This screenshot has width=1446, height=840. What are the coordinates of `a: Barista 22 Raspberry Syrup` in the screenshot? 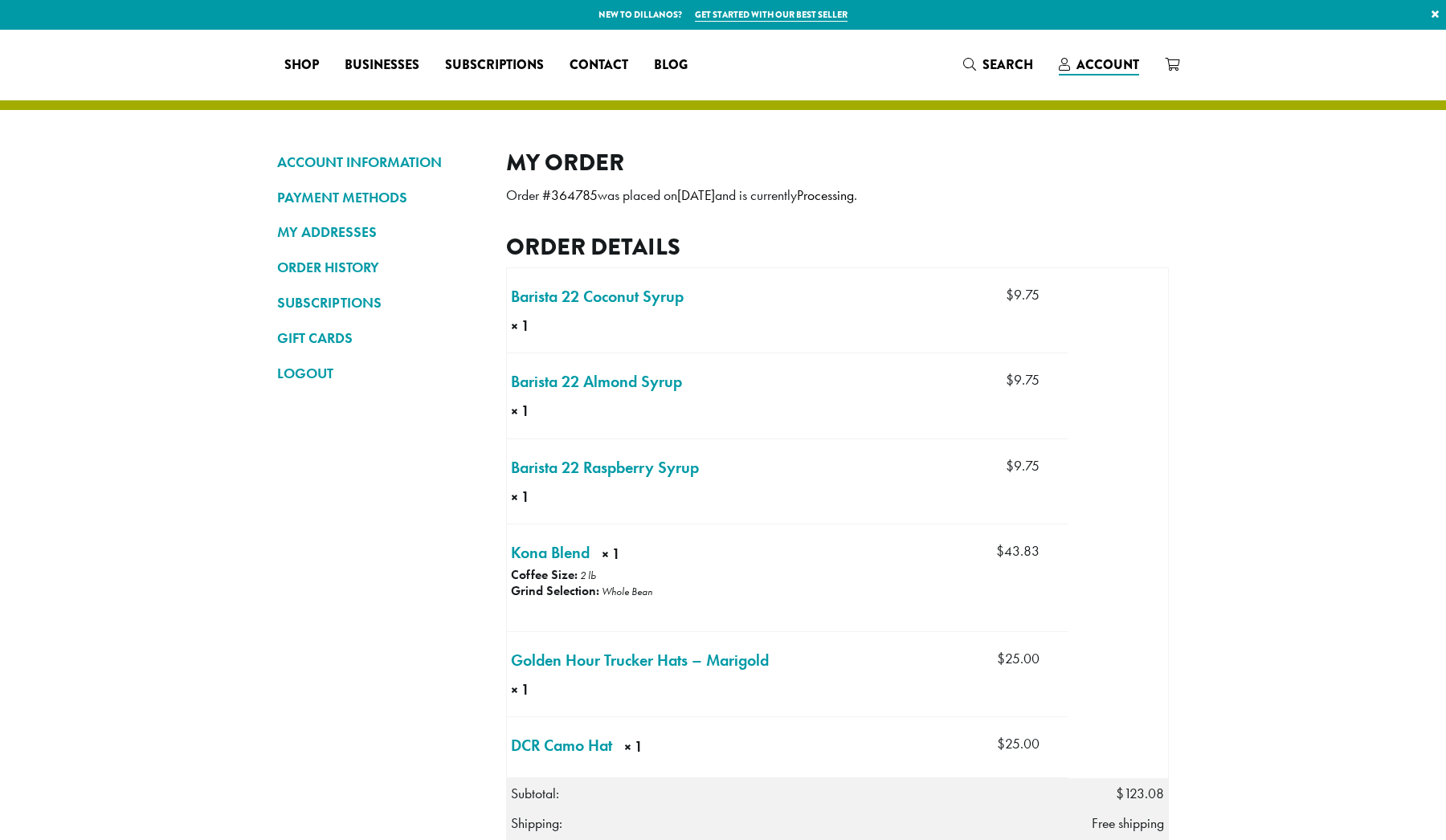 It's located at (605, 467).